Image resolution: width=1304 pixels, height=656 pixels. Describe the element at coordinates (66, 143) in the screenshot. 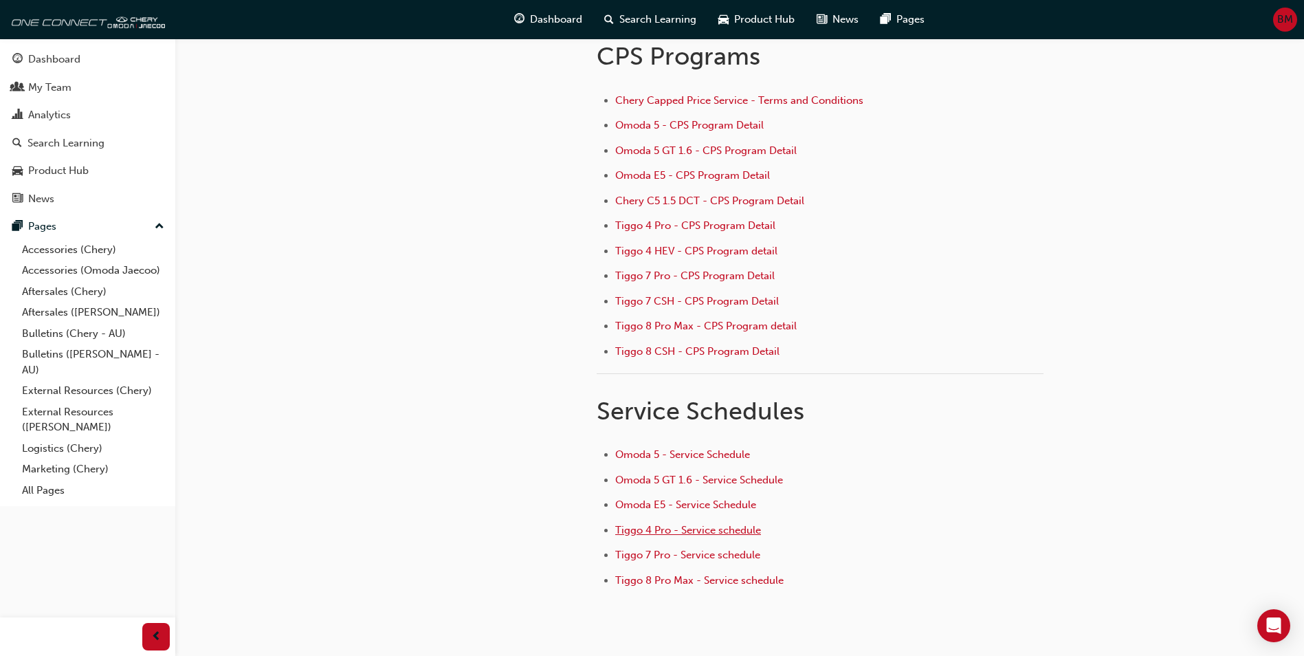

I see `div: Search Learning` at that location.